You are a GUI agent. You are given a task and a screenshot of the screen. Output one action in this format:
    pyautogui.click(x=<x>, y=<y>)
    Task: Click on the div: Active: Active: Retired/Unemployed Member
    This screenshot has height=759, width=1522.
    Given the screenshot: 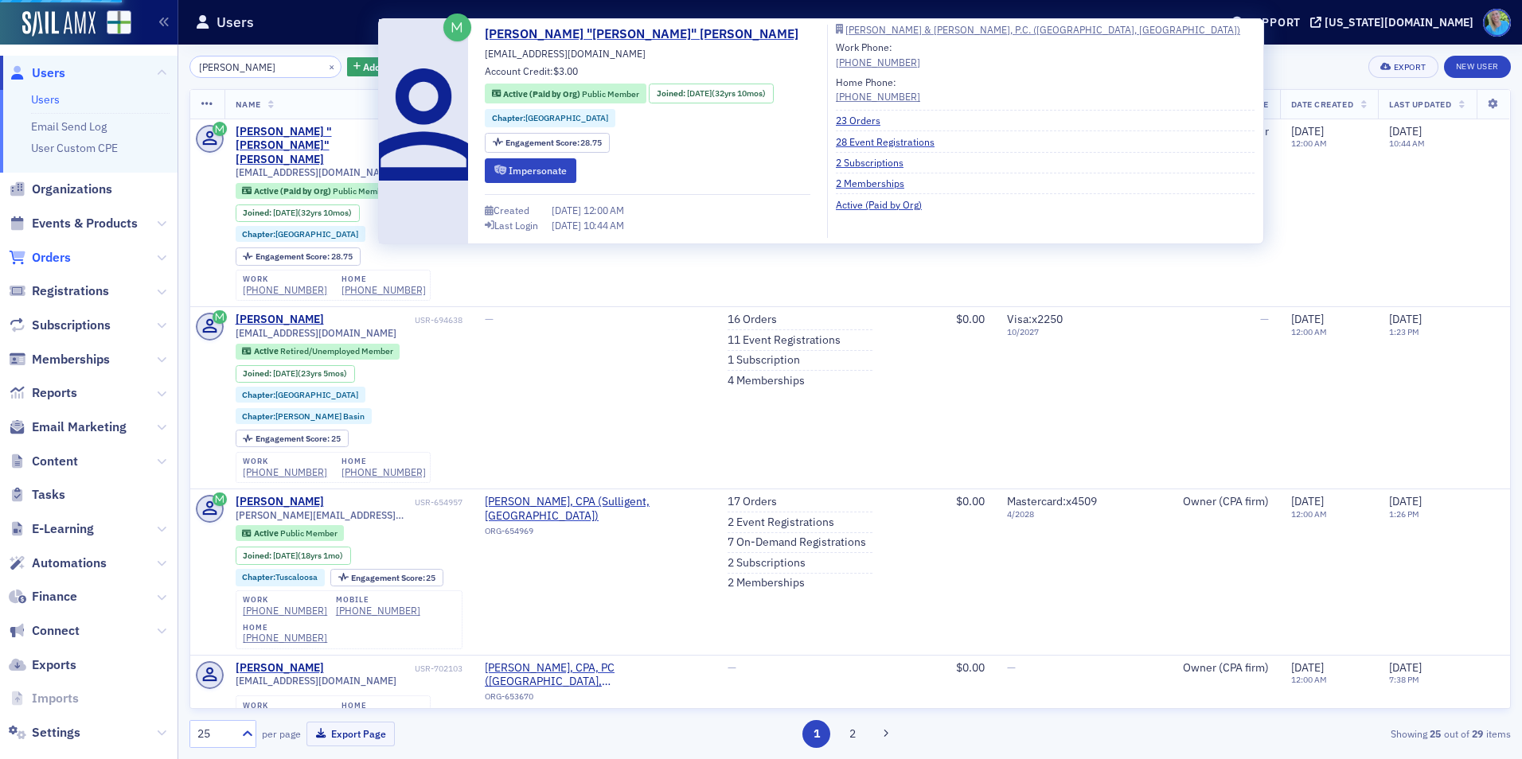 What is the action you would take?
    pyautogui.click(x=318, y=352)
    